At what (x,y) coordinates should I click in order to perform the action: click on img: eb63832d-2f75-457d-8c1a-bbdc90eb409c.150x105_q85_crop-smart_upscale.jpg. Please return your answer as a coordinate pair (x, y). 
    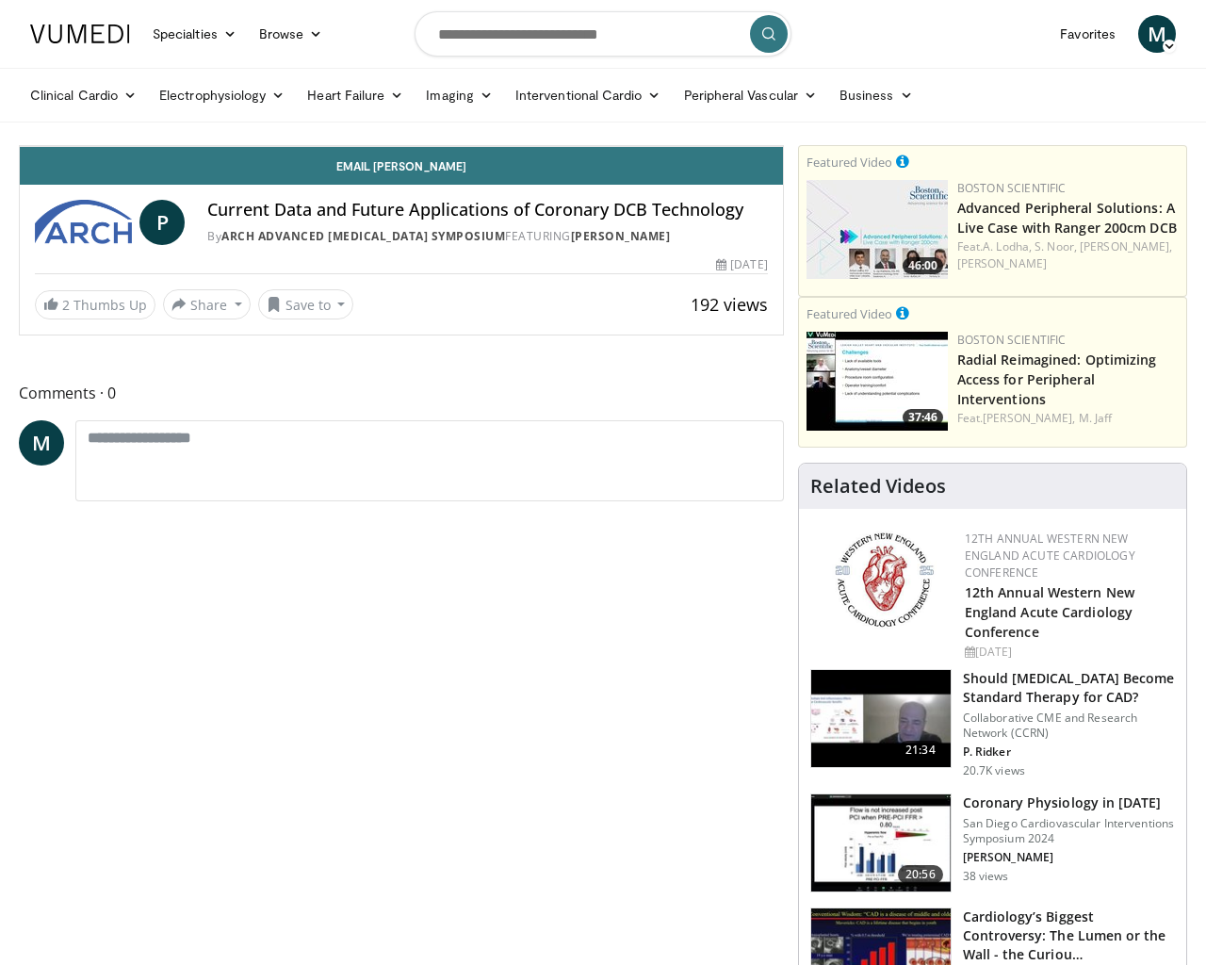
    Looking at the image, I should click on (881, 719).